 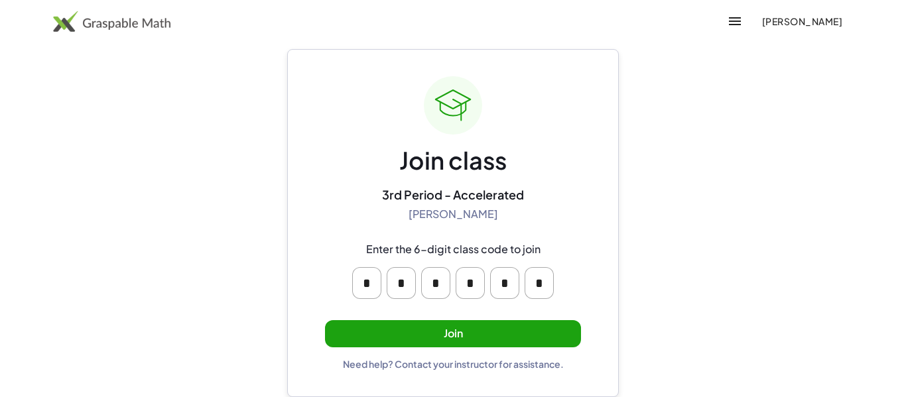 I want to click on div: Enter the 6-digit class code to join, so click(x=453, y=249).